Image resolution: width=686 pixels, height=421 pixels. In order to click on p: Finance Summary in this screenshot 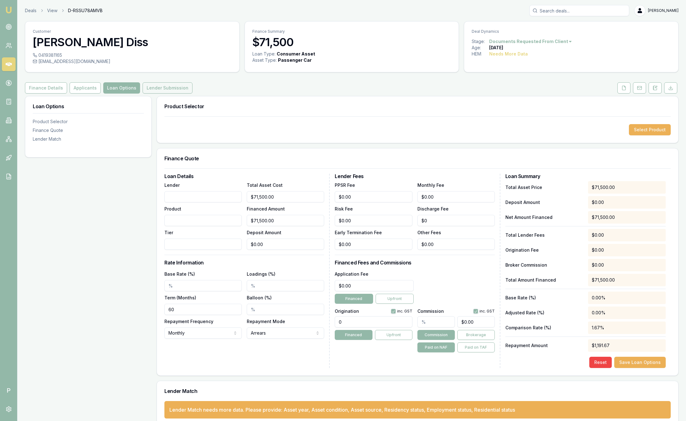, I will do `click(352, 31)`.